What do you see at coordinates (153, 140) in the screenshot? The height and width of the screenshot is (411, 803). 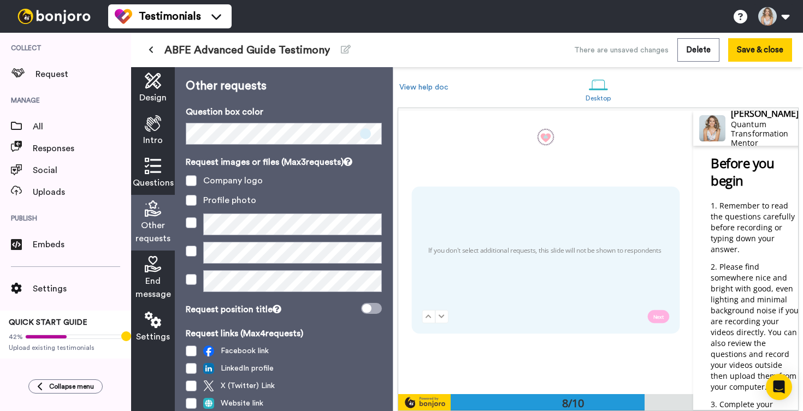 I see `span: Intro` at bounding box center [153, 140].